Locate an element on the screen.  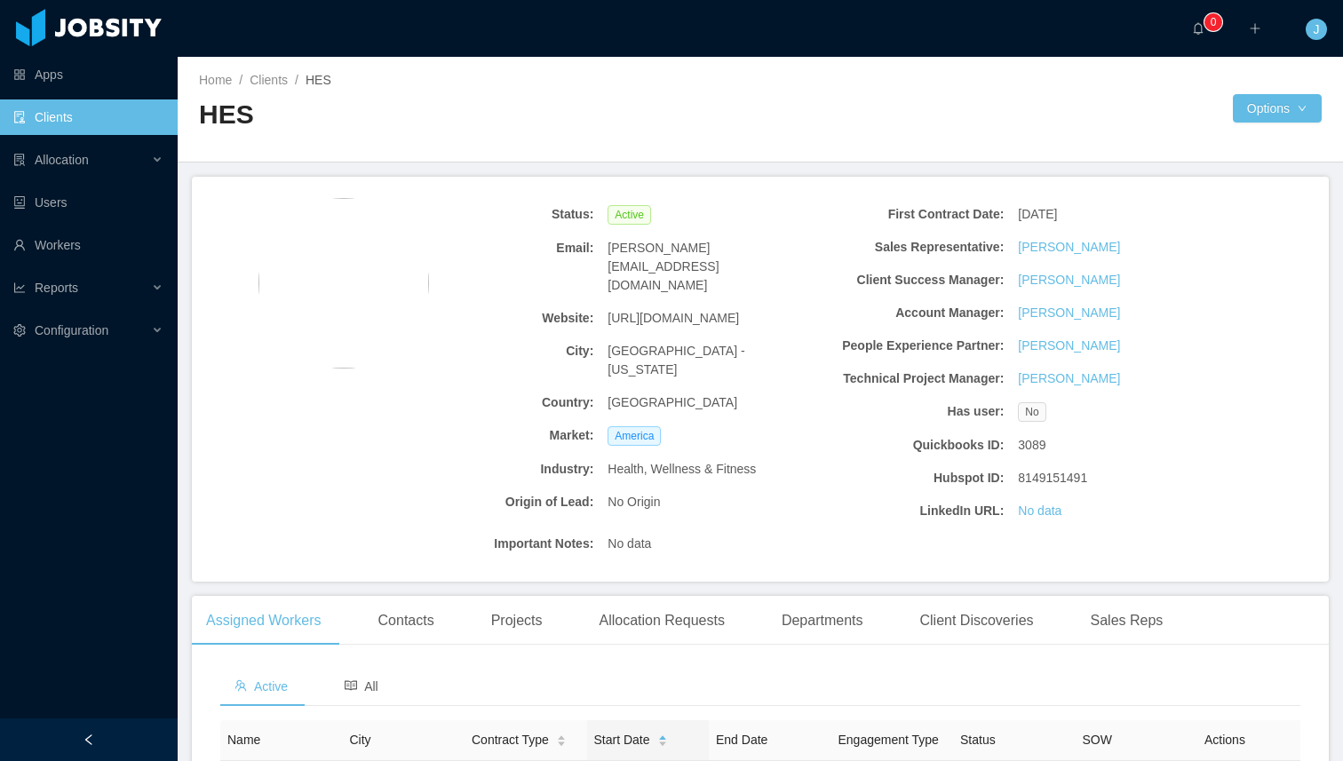
a: No data is located at coordinates (1039, 511).